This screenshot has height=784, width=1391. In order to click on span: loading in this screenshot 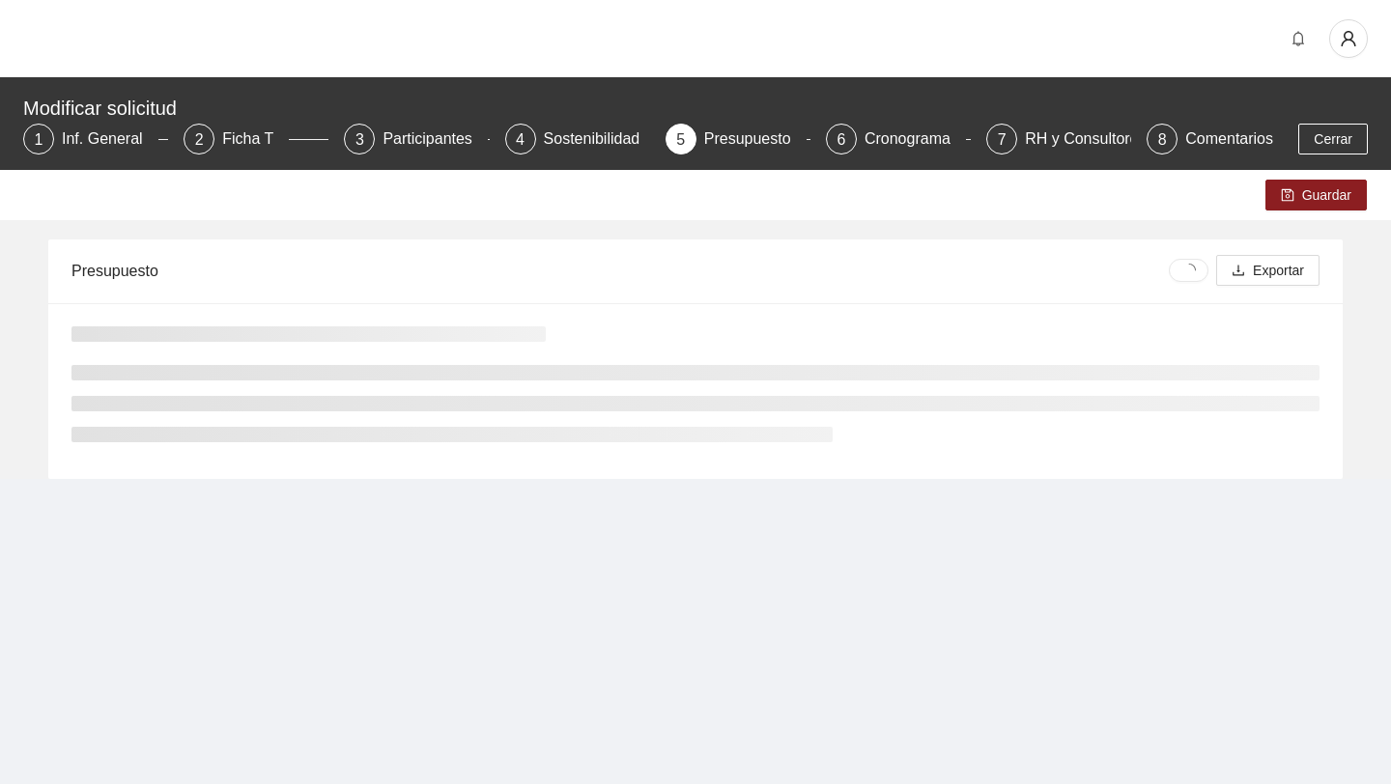, I will do `click(1189, 270)`.